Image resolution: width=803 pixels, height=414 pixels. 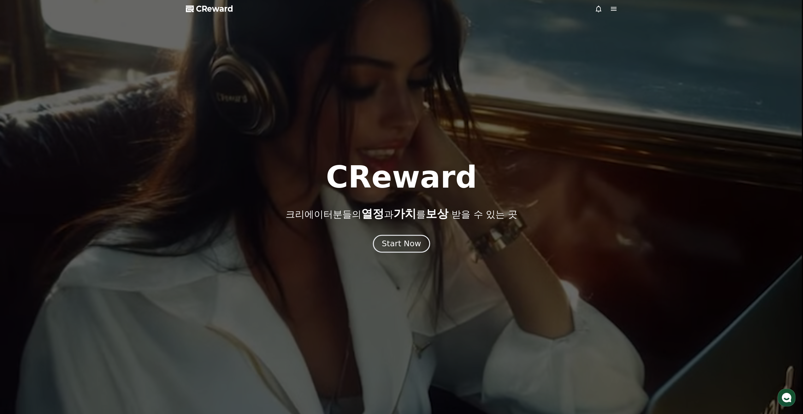 I want to click on a: Start Now, so click(x=401, y=244).